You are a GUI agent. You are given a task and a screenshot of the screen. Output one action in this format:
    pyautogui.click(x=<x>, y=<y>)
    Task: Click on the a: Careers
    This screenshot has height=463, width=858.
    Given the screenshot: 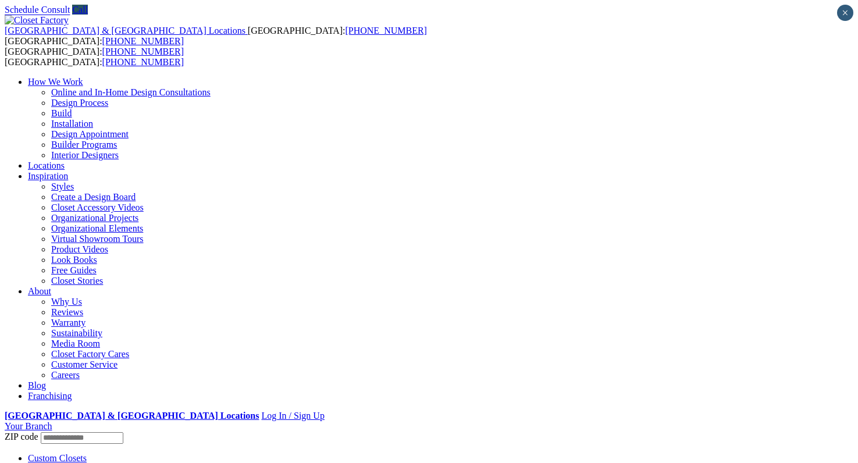 What is the action you would take?
    pyautogui.click(x=65, y=375)
    